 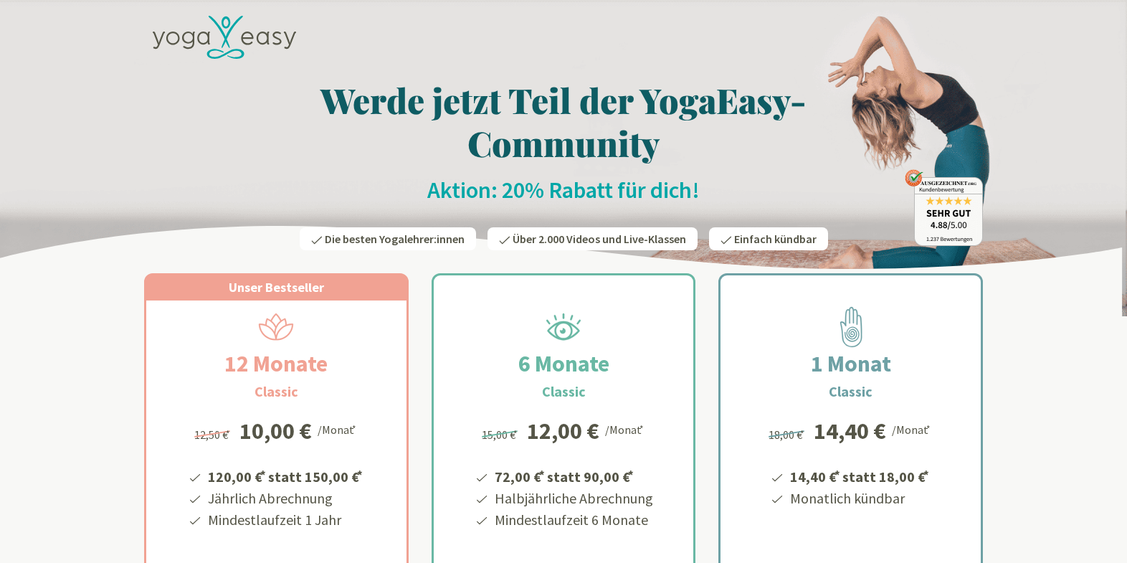 I want to click on div: 14,40 €, so click(x=849, y=431).